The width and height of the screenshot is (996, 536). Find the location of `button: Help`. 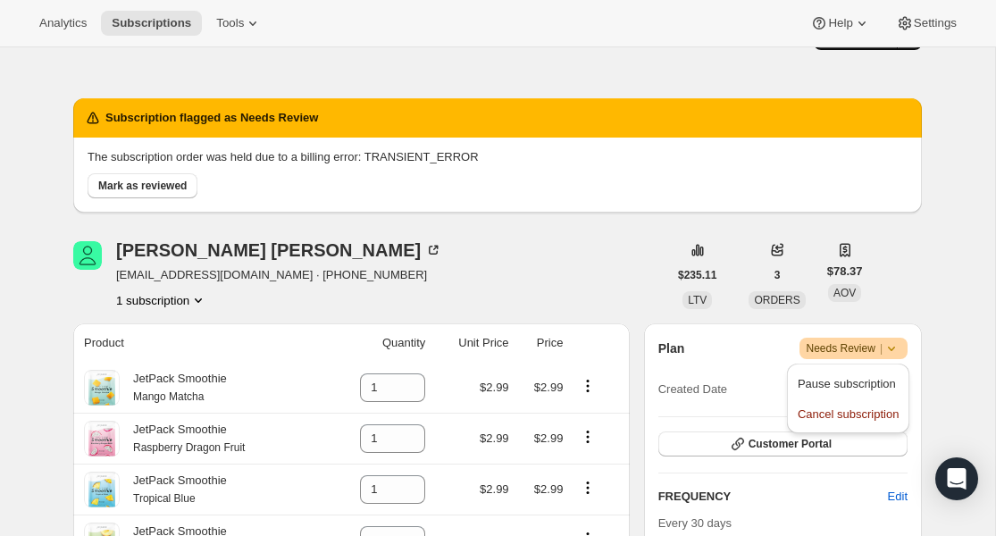

button: Help is located at coordinates (839, 23).